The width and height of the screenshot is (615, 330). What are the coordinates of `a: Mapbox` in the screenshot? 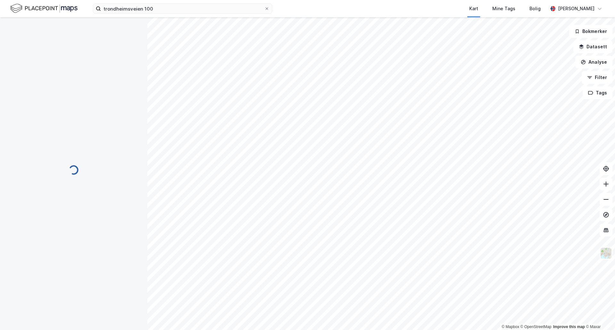 It's located at (510, 327).